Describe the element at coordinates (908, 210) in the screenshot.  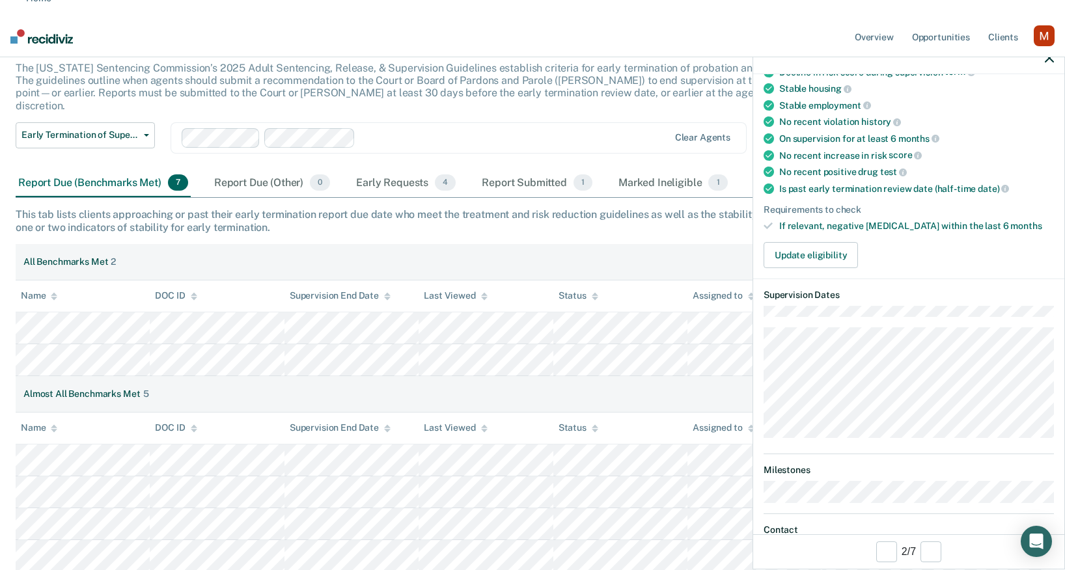
I see `div: Requirements to check` at that location.